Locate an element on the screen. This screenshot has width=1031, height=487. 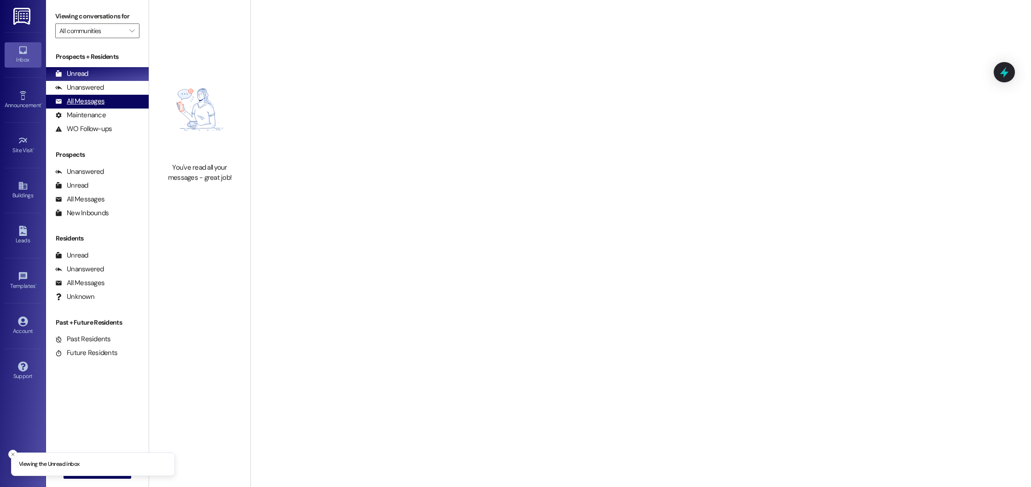
div: Prospects is located at coordinates (97, 155).